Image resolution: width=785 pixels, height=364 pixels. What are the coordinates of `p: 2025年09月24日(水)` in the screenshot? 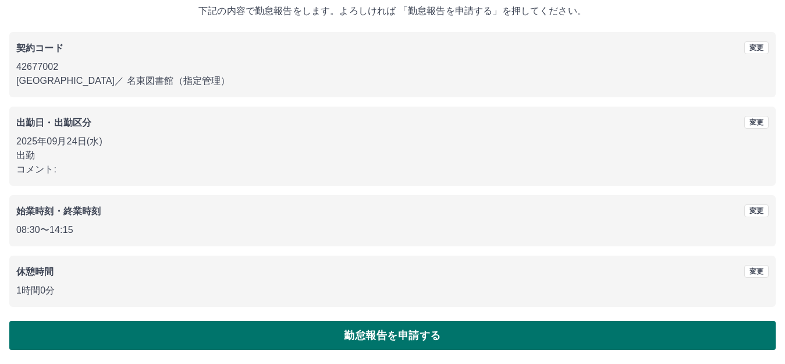 It's located at (392, 141).